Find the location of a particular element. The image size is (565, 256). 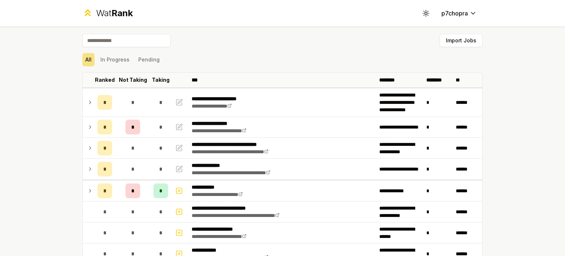

span: p7chopra is located at coordinates (455, 13).